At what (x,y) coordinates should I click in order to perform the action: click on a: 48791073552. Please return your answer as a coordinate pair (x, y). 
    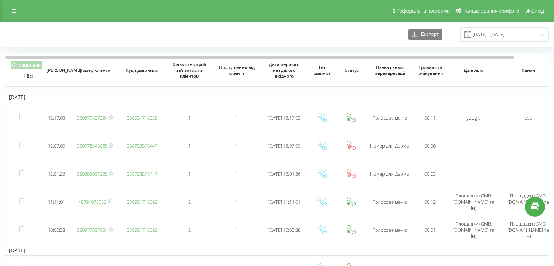
    Looking at the image, I should click on (92, 202).